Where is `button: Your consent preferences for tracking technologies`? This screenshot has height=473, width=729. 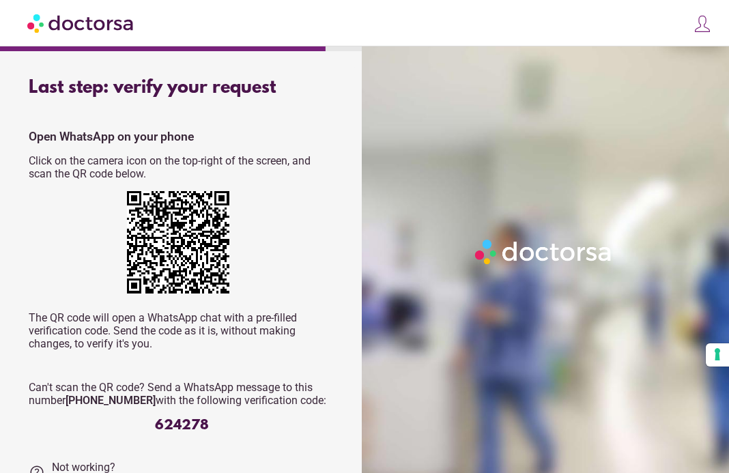 button: Your consent preferences for tracking technologies is located at coordinates (717, 355).